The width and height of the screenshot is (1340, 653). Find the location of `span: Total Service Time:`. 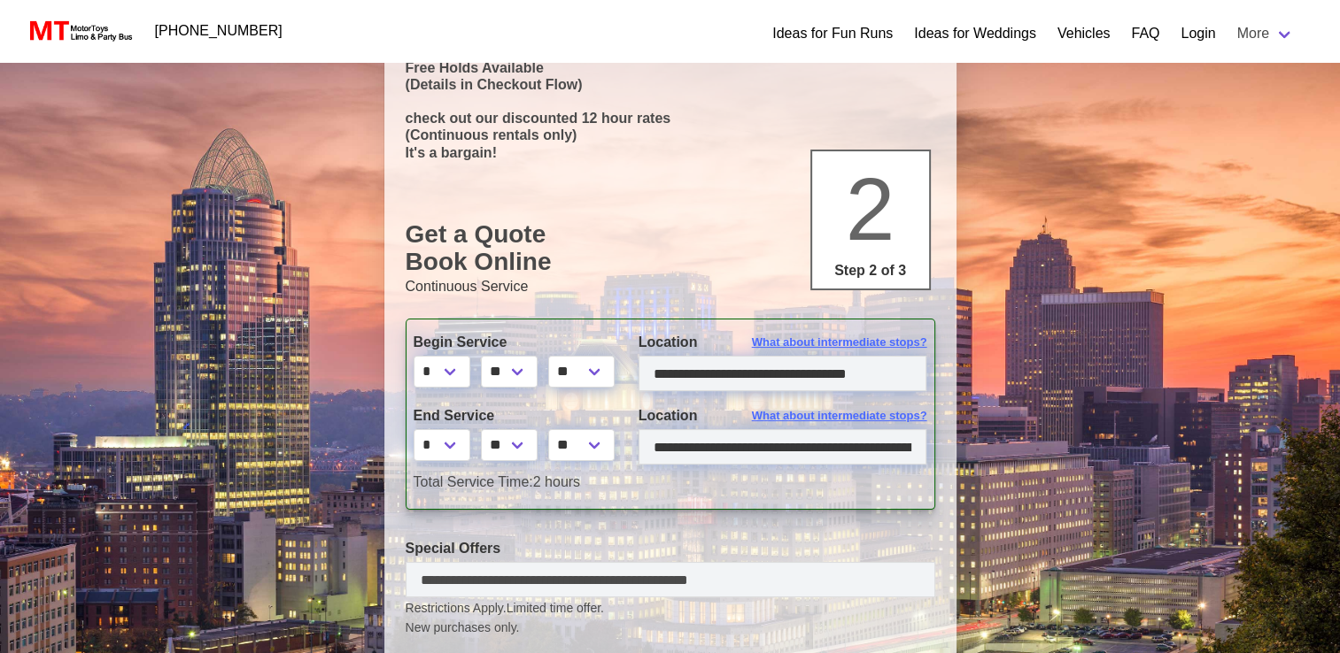

span: Total Service Time: is located at coordinates (473, 482).